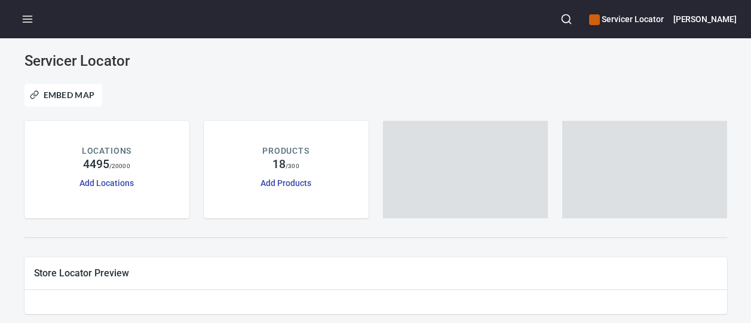 The height and width of the screenshot is (323, 751). I want to click on p: / 20000, so click(120, 166).